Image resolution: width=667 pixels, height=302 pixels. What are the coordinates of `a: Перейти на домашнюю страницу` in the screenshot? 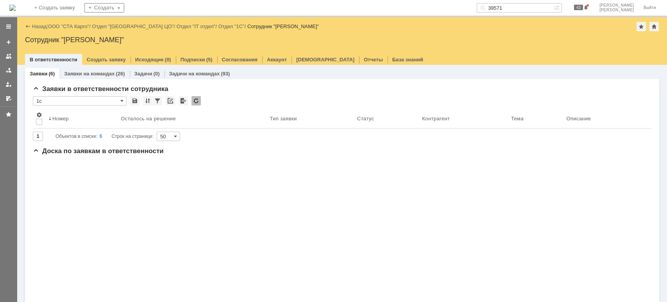 It's located at (12, 8).